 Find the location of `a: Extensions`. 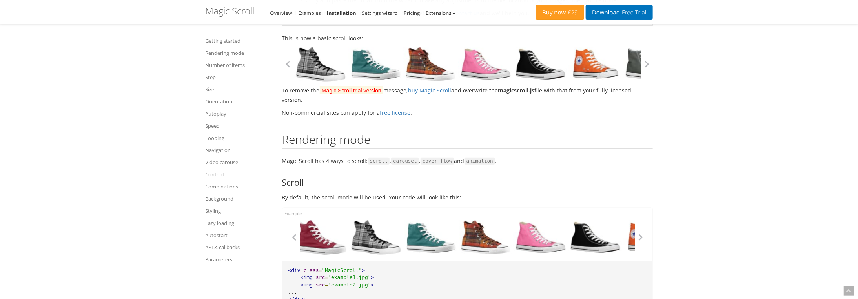

a: Extensions is located at coordinates (440, 13).